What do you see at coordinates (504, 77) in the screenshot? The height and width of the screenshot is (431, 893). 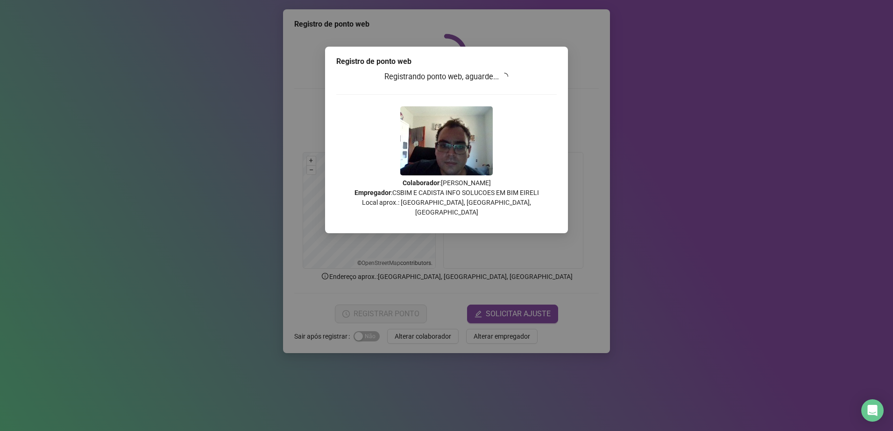 I see `span: loading` at bounding box center [504, 77].